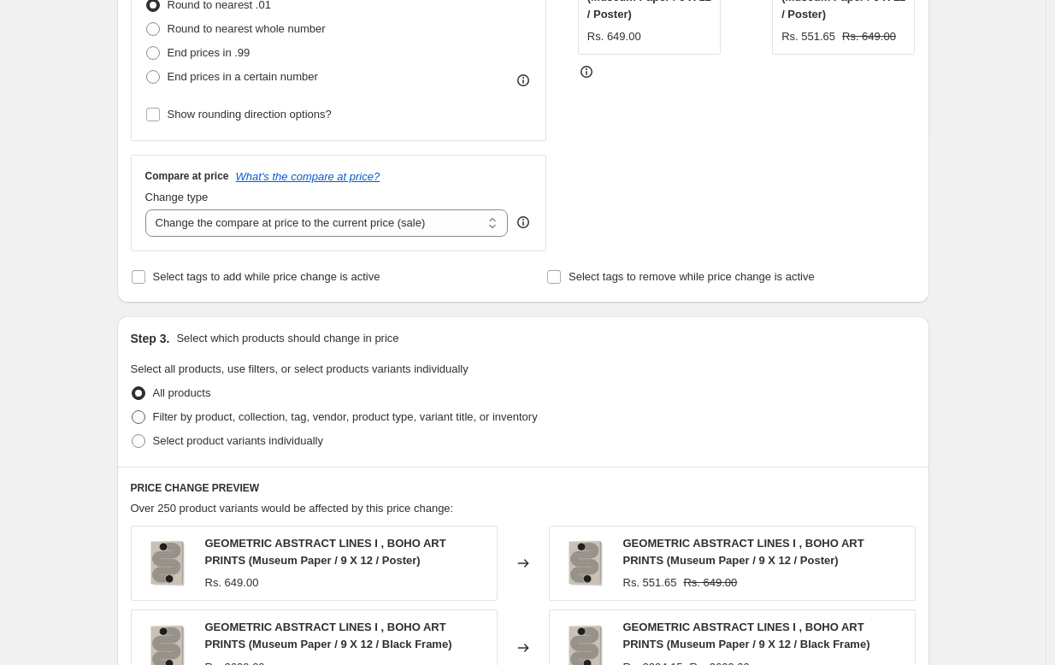 The height and width of the screenshot is (665, 1055). What do you see at coordinates (287, 338) in the screenshot?
I see `p: Select which products should change in price` at bounding box center [287, 338].